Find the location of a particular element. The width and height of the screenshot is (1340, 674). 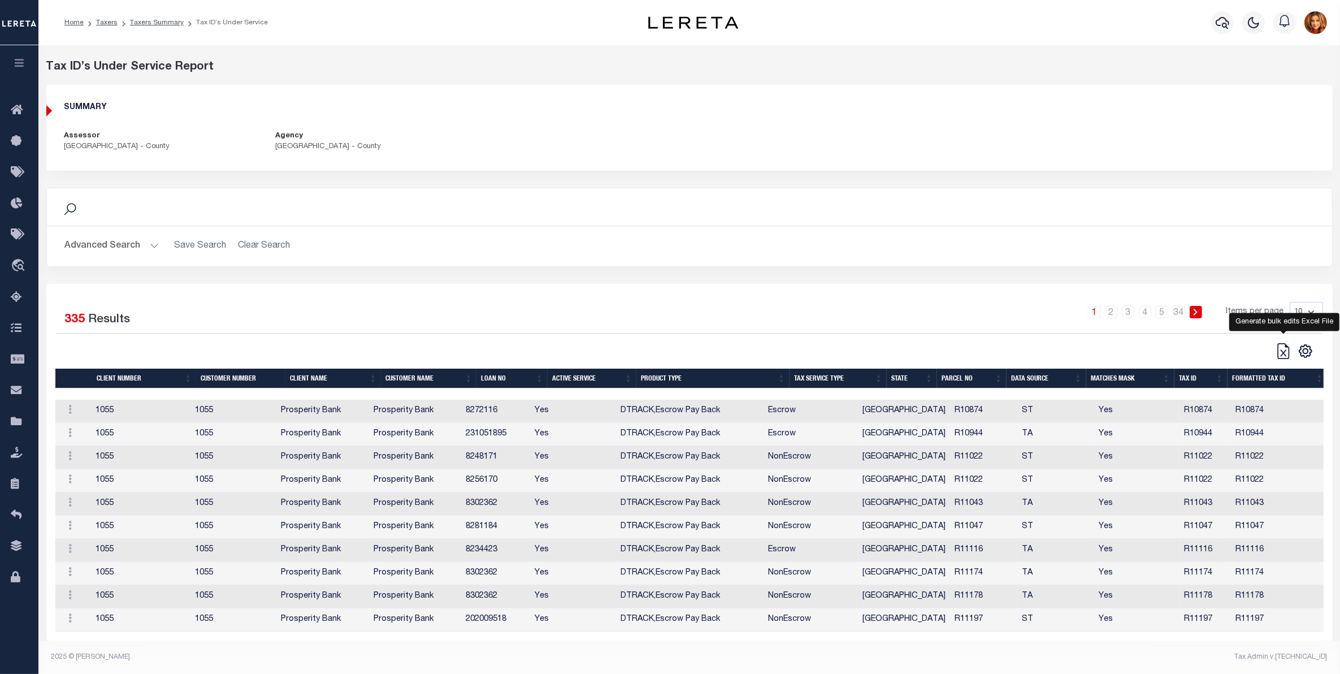

th: TAX ID: activate to sort column ascending is located at coordinates (1201, 378).